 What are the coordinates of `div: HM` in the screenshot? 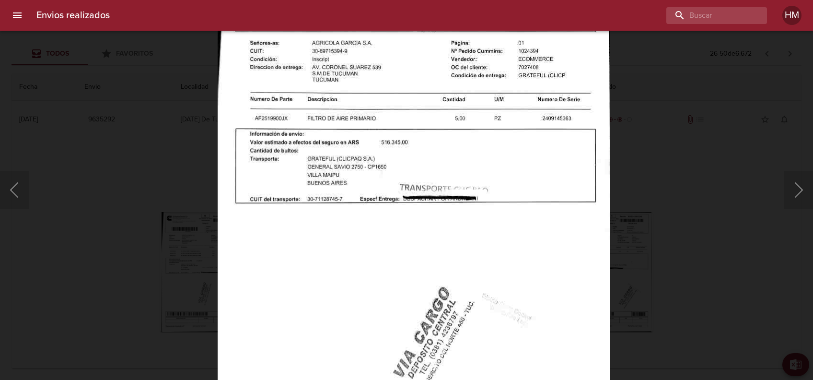 It's located at (792, 15).